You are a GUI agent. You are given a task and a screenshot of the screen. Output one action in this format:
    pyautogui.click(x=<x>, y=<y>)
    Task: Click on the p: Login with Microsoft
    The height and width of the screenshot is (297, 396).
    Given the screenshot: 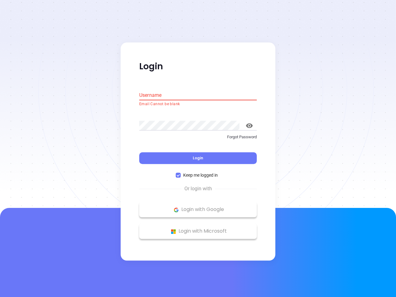 What is the action you would take?
    pyautogui.click(x=198, y=232)
    